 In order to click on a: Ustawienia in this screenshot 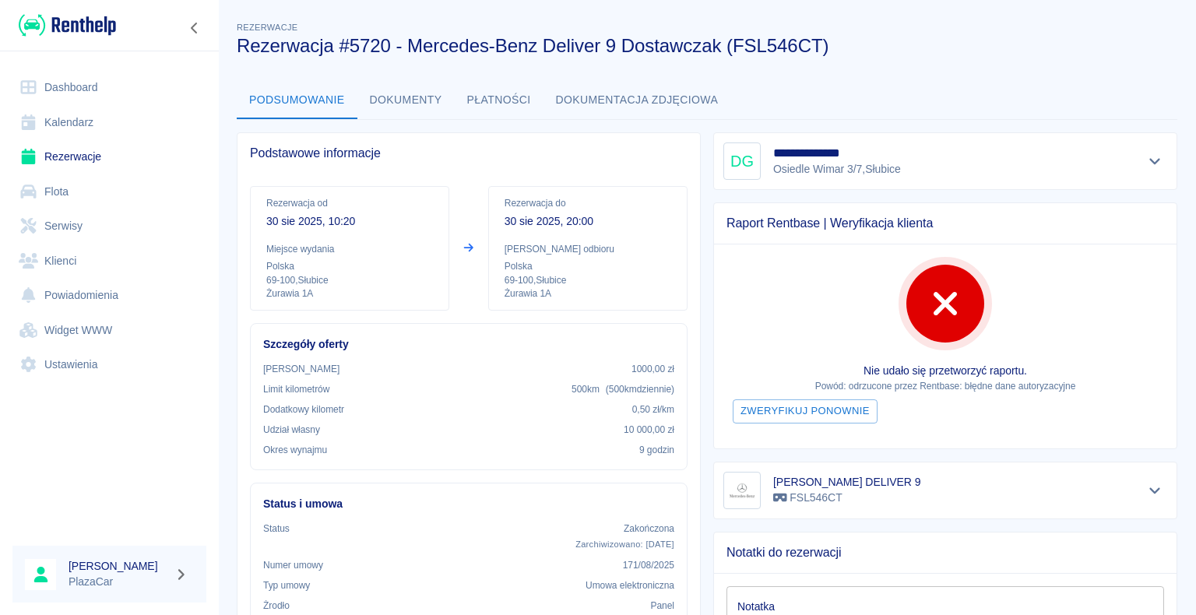, I will do `click(109, 364)`.